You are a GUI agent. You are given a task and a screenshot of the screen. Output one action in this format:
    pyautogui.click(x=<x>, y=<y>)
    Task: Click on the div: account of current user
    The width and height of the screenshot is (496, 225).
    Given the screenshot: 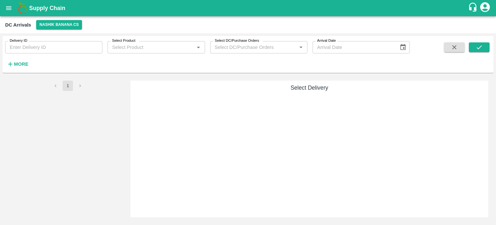 What is the action you would take?
    pyautogui.click(x=485, y=8)
    